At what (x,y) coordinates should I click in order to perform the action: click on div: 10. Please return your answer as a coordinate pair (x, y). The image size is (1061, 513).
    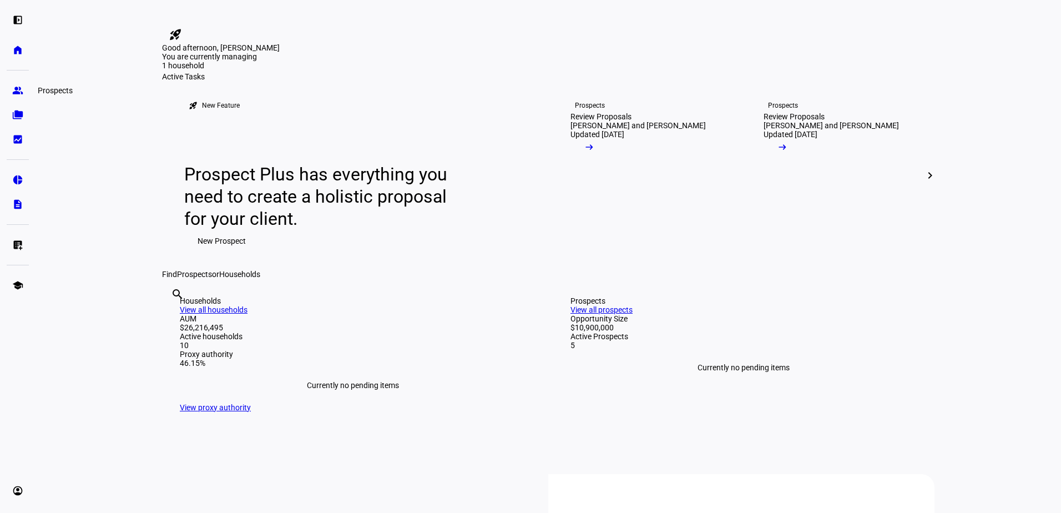
    Looking at the image, I should click on (353, 345).